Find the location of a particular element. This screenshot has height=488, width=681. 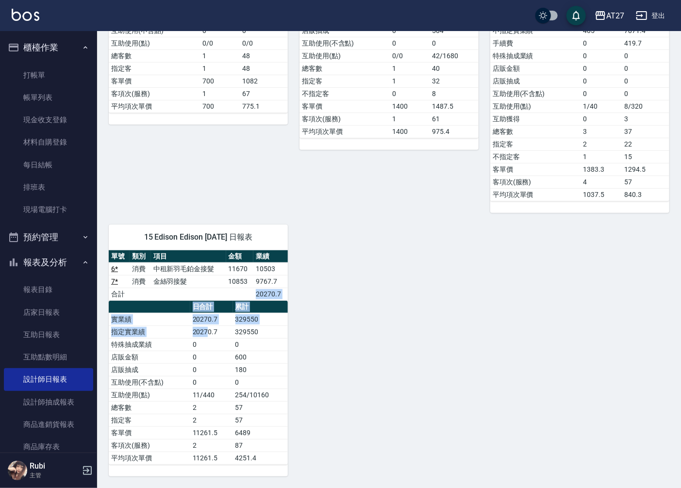

td: 840.3 is located at coordinates (646, 195).